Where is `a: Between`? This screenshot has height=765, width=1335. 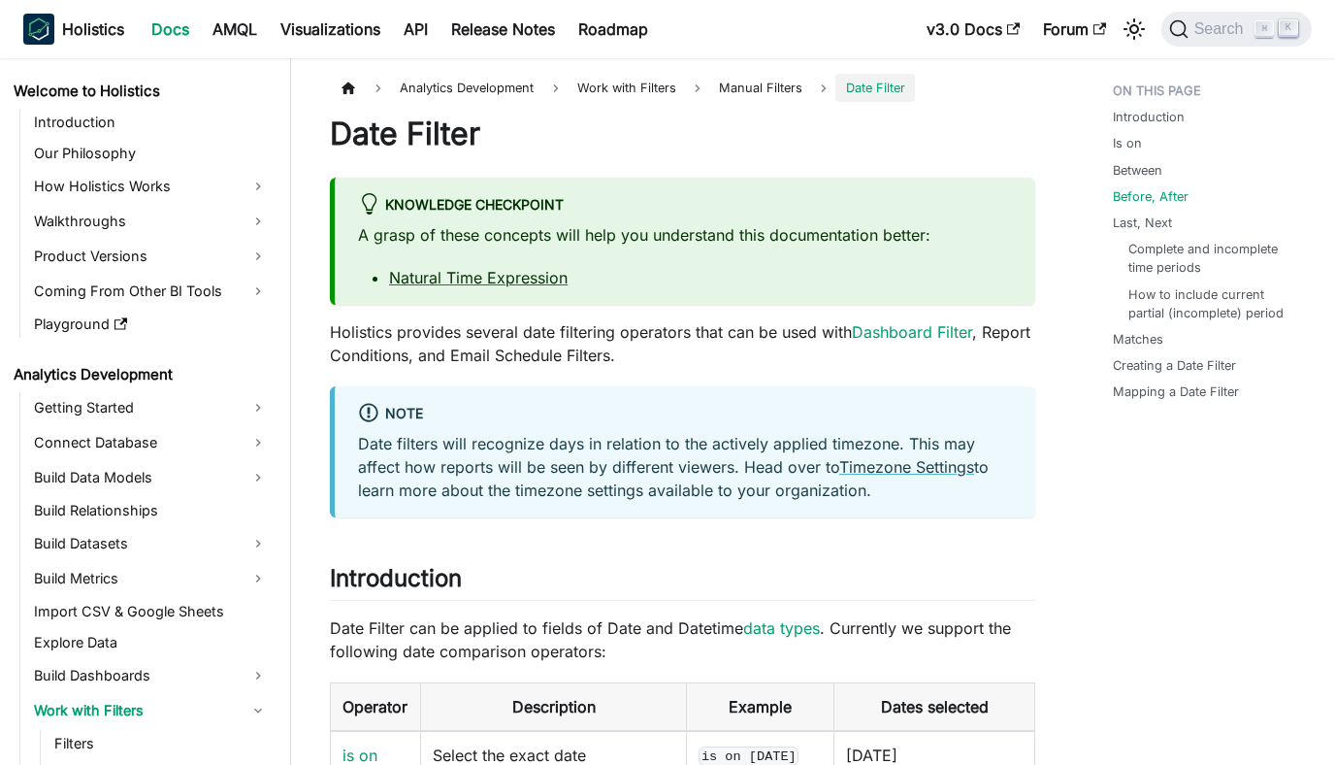 a: Between is located at coordinates (1137, 170).